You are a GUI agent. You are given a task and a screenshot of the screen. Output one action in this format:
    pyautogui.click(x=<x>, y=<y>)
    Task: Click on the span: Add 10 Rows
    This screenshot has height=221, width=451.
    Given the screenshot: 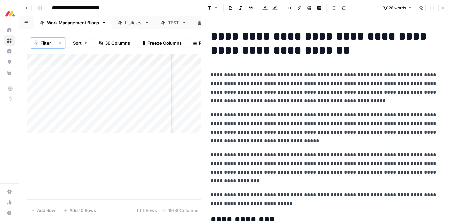 What is the action you would take?
    pyautogui.click(x=83, y=210)
    